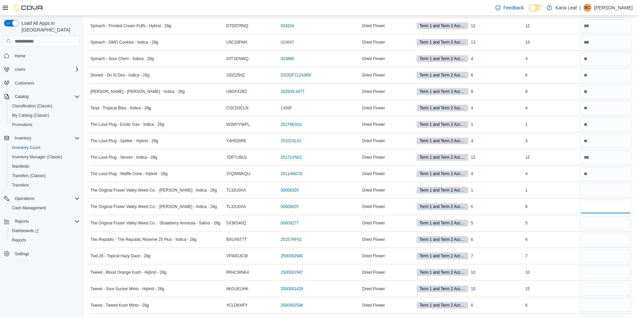 The image size is (638, 317). I want to click on span: 43TXENWQ, so click(238, 59).